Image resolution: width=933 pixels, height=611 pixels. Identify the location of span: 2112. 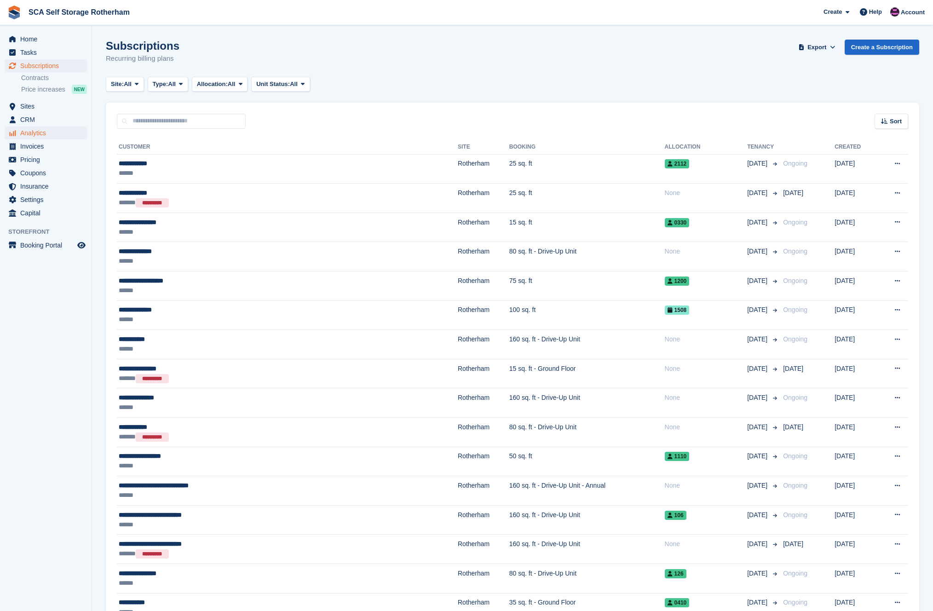
(677, 164).